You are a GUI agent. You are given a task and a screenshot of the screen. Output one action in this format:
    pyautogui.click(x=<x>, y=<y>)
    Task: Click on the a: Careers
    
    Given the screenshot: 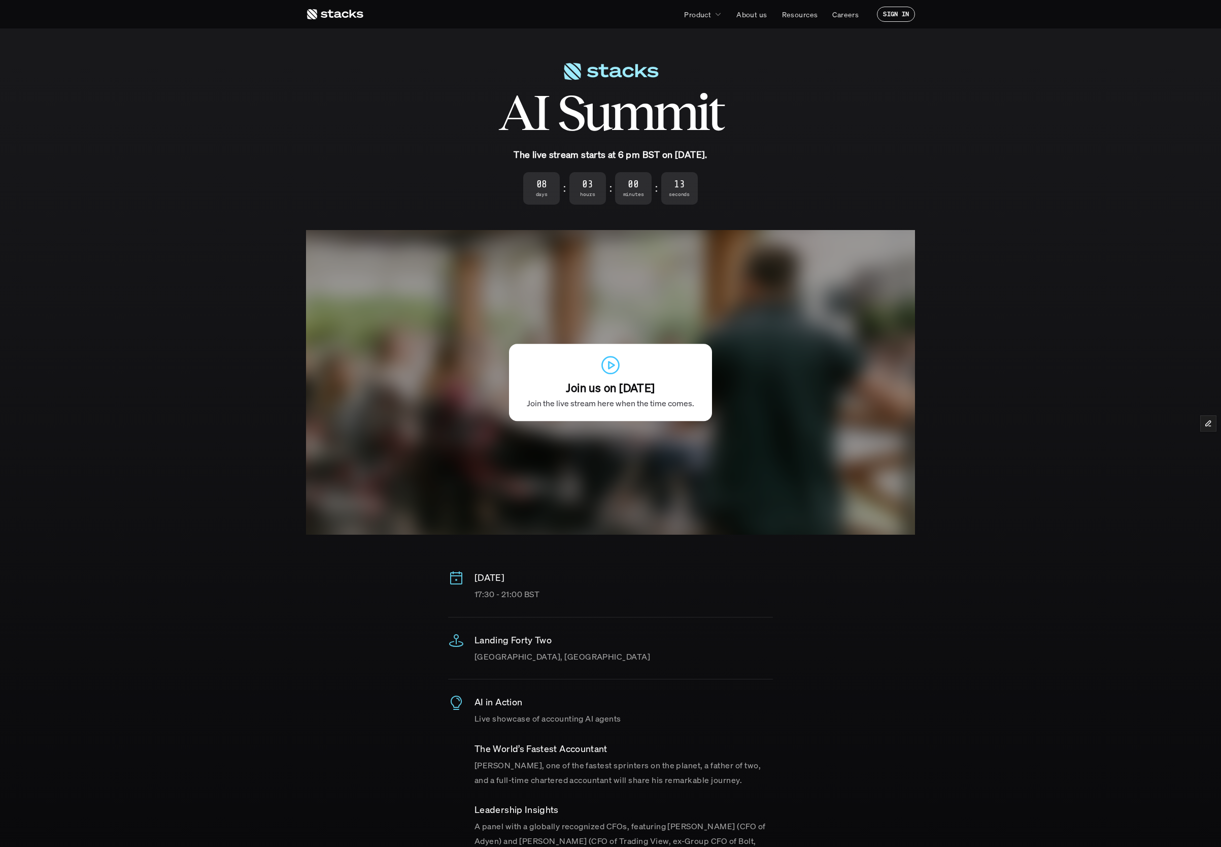 What is the action you would take?
    pyautogui.click(x=846, y=14)
    